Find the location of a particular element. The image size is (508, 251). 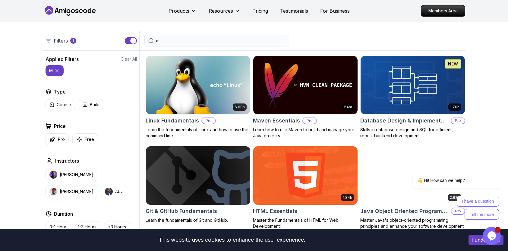

button: Free is located at coordinates (85, 139).